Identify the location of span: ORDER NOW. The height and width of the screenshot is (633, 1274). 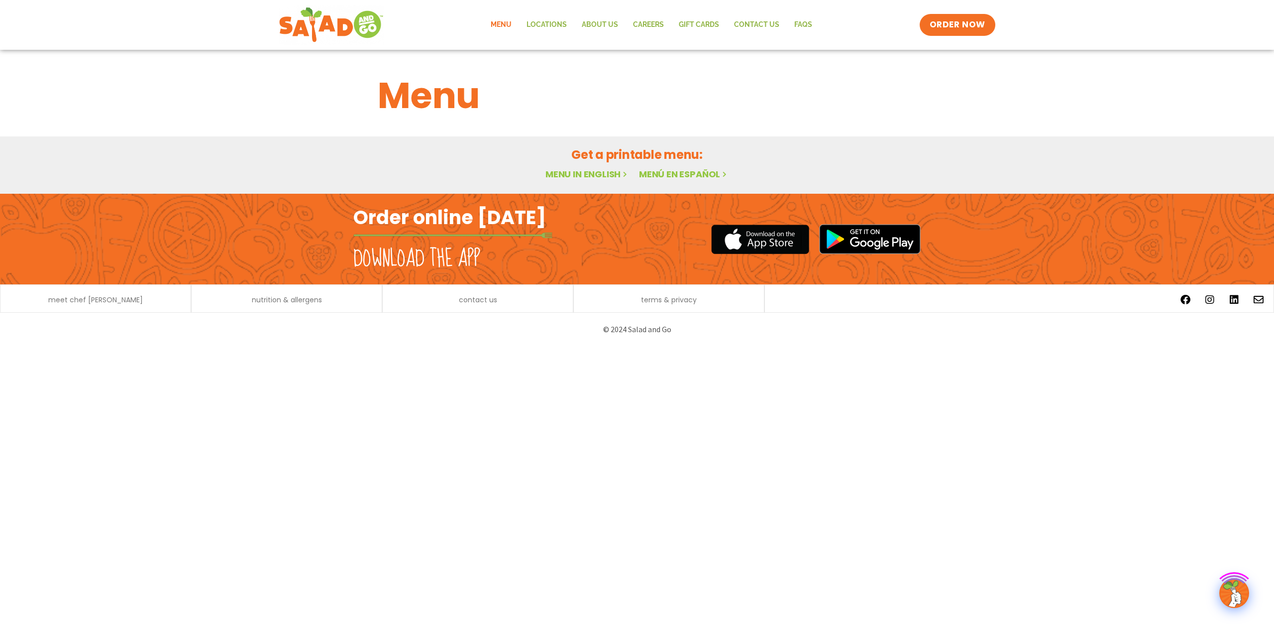
(958, 25).